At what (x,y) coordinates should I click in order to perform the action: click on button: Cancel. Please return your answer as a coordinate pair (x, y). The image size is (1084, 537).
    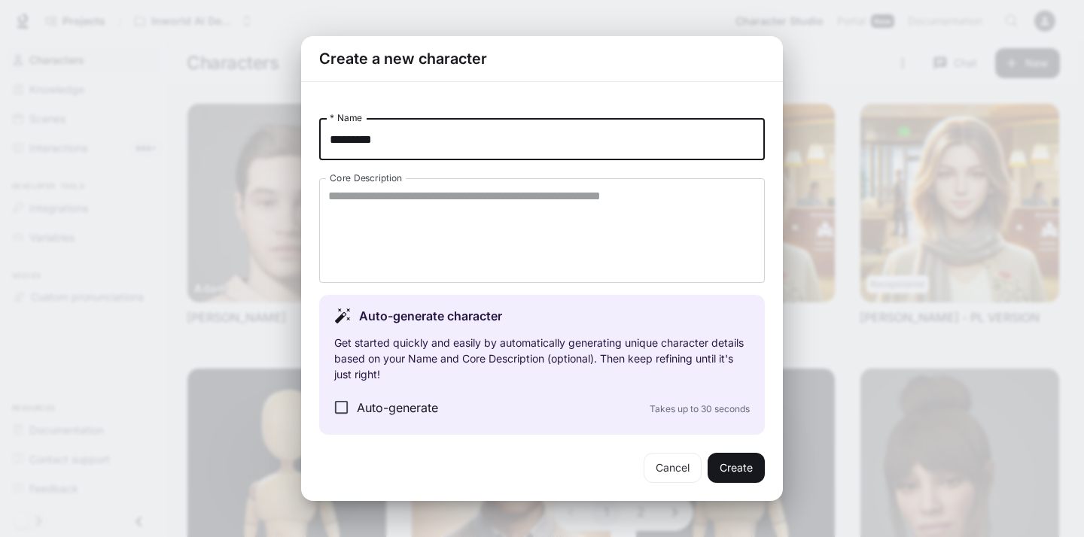
    Looking at the image, I should click on (672, 468).